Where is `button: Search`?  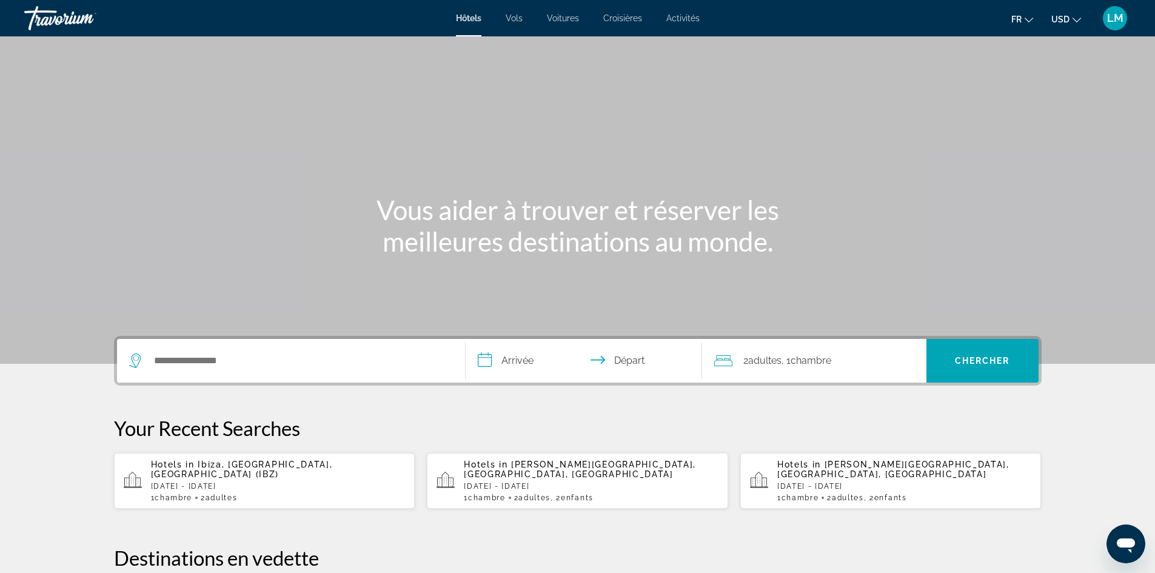
button: Search is located at coordinates (982, 361).